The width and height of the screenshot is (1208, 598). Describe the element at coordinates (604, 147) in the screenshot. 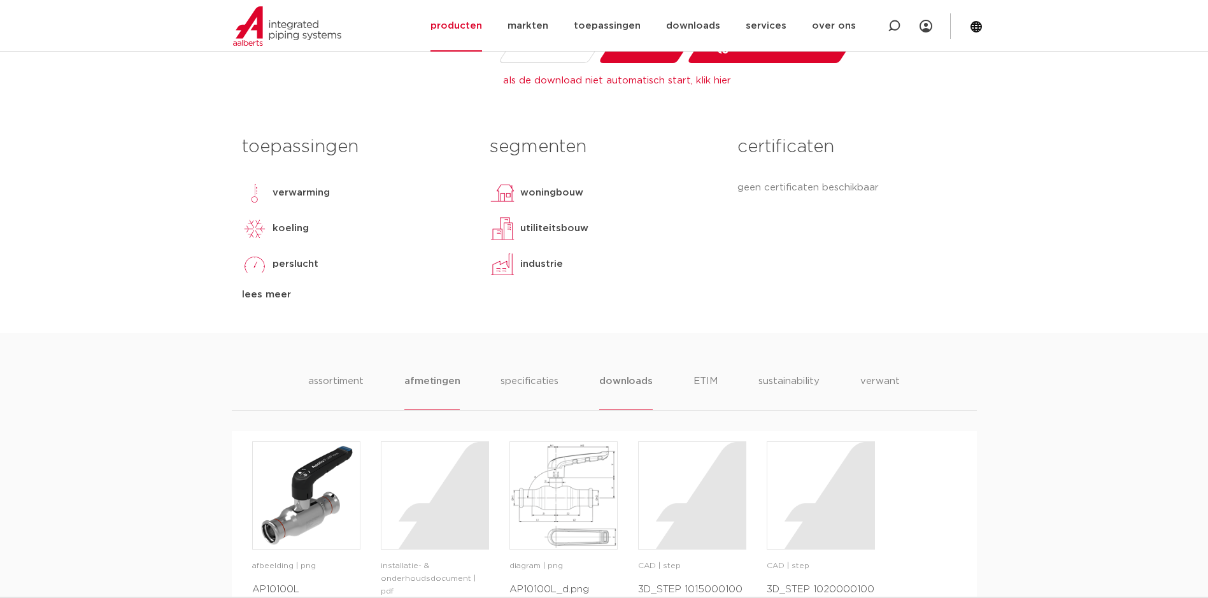

I see `h3: segmenten` at that location.